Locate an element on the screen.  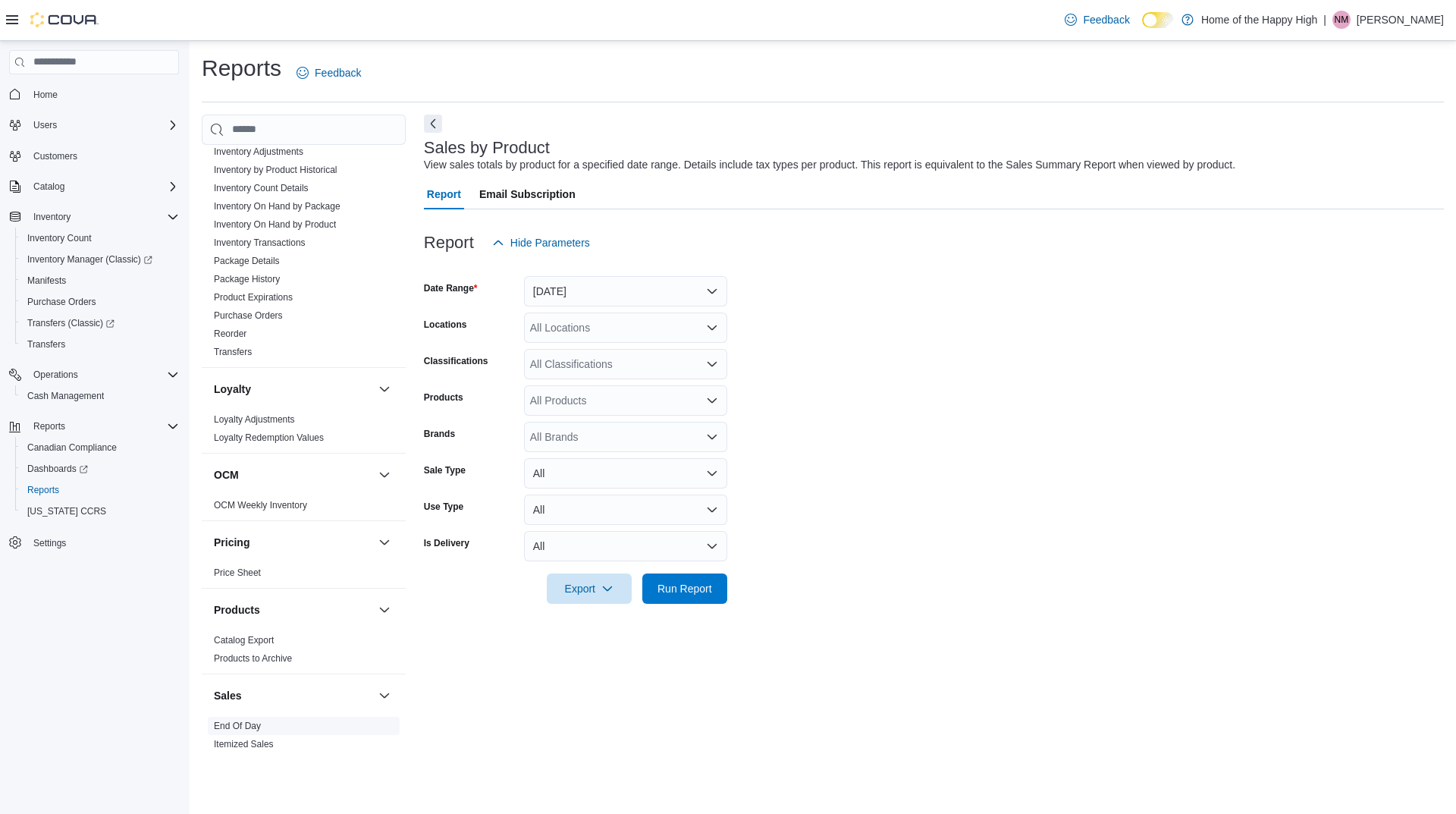
span: Inventory is located at coordinates (52, 217).